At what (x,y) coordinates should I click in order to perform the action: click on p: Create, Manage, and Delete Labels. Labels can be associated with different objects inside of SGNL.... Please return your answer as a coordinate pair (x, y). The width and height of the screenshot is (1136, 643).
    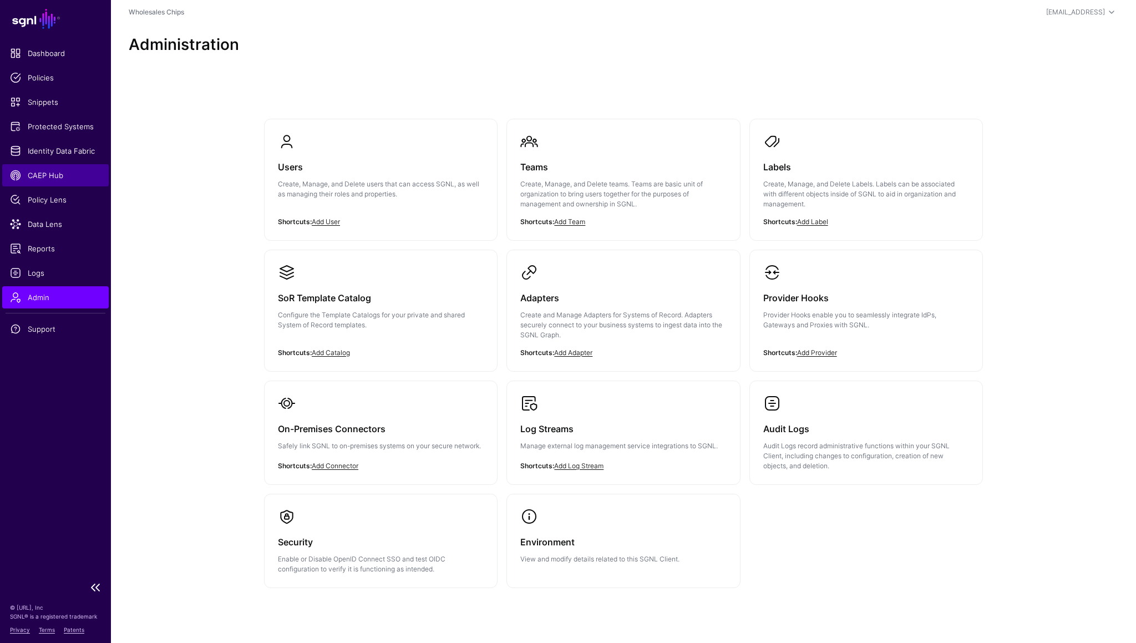
    Looking at the image, I should click on (866, 194).